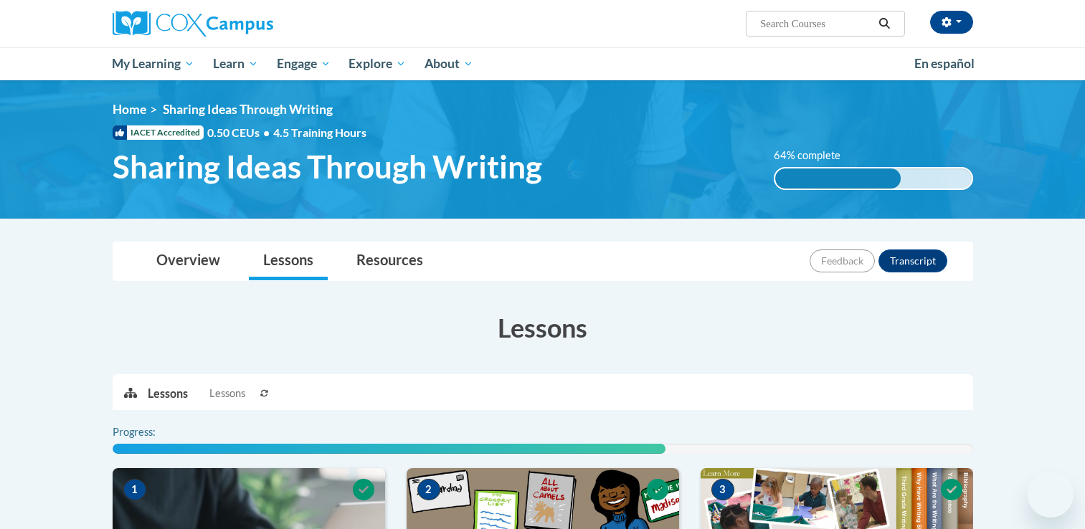  Describe the element at coordinates (240, 133) in the screenshot. I see `span: 0.50 CEUs` at that location.